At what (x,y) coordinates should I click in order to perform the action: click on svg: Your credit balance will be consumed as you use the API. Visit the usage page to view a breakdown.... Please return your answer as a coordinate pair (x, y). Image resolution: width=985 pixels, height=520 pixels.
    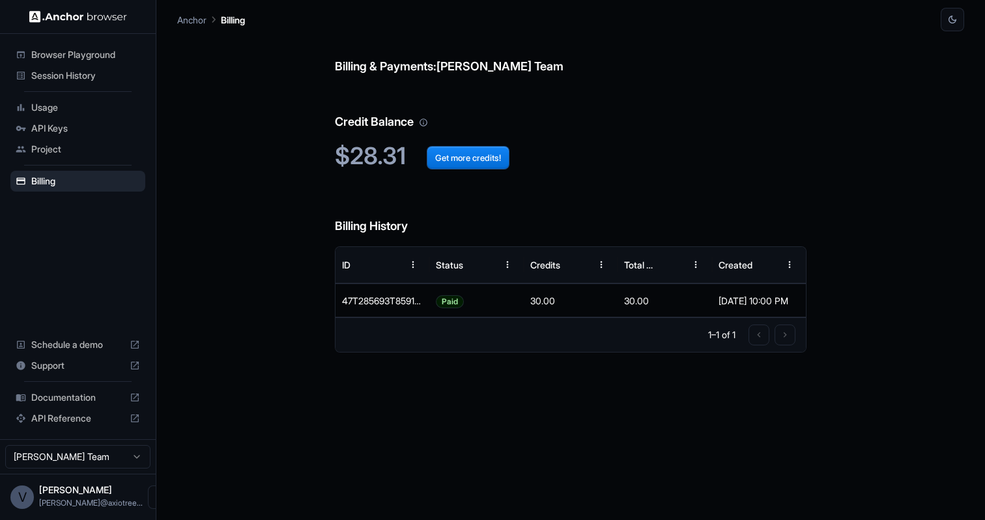
    Looking at the image, I should click on (423, 122).